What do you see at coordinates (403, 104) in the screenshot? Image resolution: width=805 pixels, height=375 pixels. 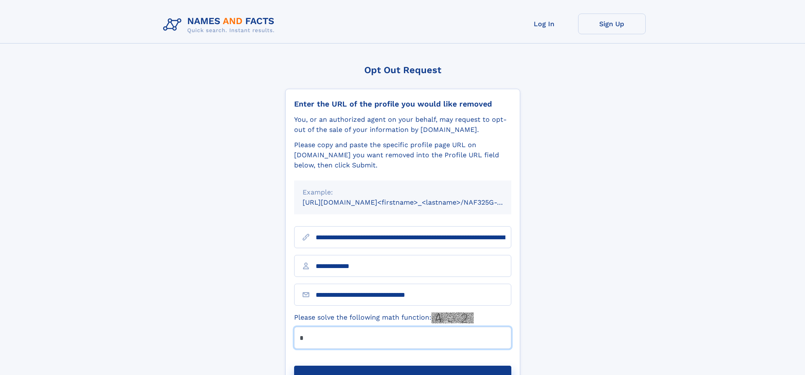 I see `div: Enter the URL of the profile you would like removed` at bounding box center [403, 104].